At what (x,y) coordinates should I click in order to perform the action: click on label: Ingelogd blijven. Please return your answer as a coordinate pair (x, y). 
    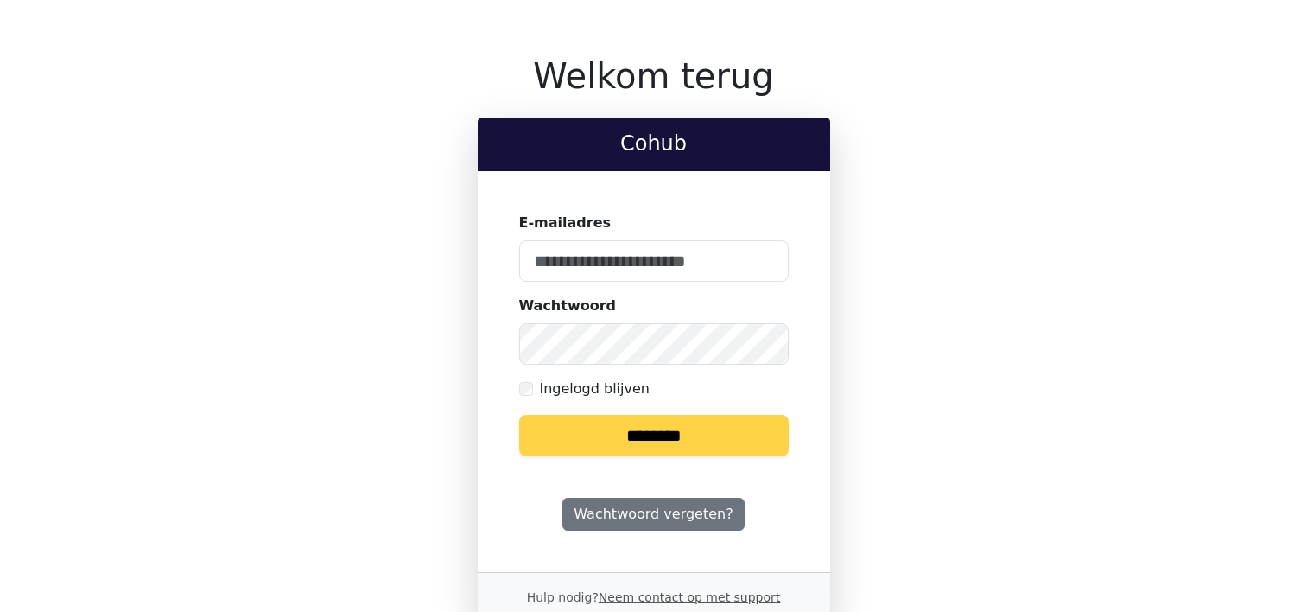
    Looking at the image, I should click on (594, 389).